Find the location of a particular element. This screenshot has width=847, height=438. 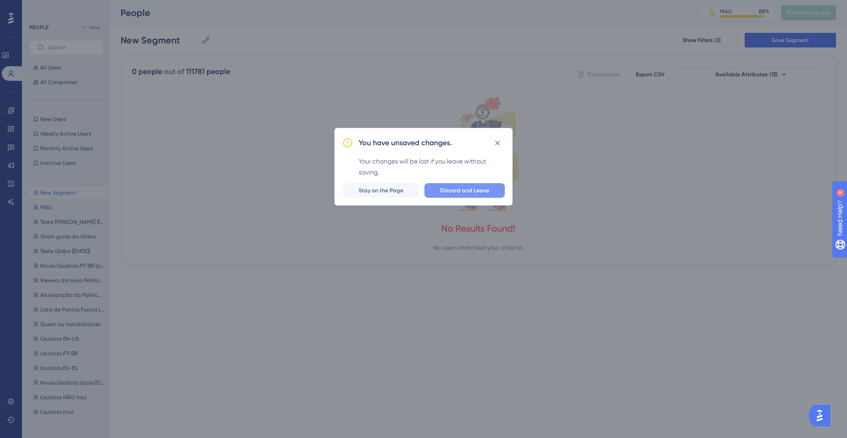

span: Discard and Leave is located at coordinates (465, 191).